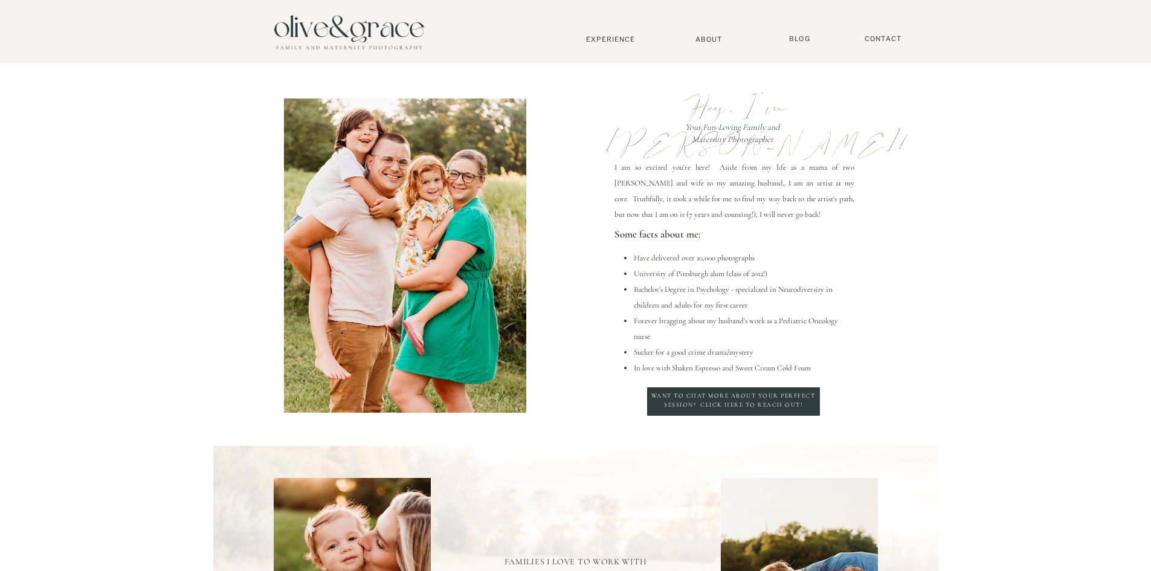 Image resolution: width=1151 pixels, height=571 pixels. I want to click on nav: Contact, so click(883, 39).